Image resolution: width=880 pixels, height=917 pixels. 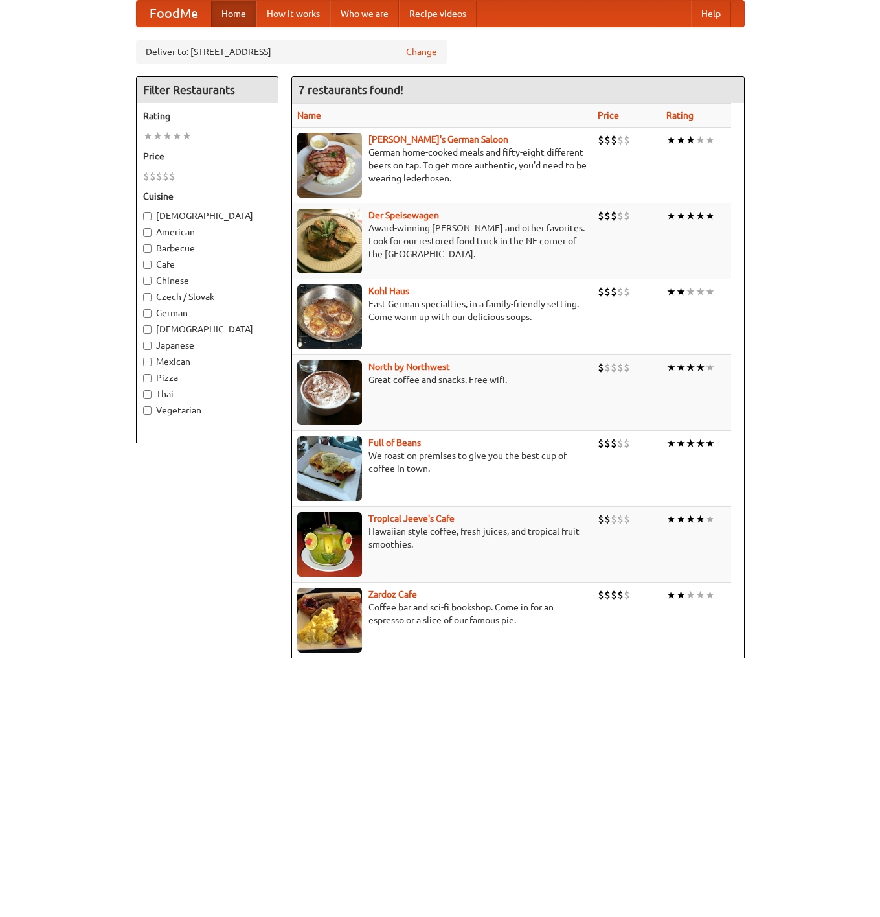 What do you see at coordinates (207, 345) in the screenshot?
I see `label: Japanese` at bounding box center [207, 345].